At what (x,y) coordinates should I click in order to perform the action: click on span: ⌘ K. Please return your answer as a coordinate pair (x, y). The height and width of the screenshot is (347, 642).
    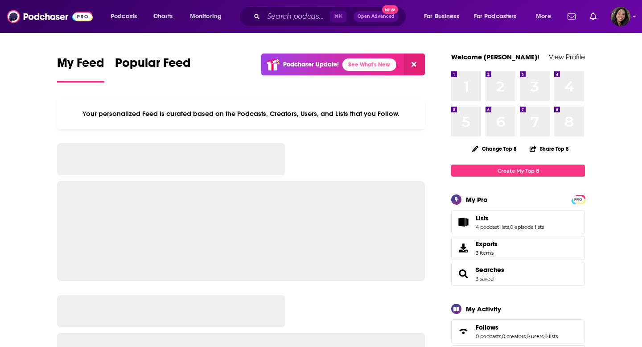
    Looking at the image, I should click on (338, 16).